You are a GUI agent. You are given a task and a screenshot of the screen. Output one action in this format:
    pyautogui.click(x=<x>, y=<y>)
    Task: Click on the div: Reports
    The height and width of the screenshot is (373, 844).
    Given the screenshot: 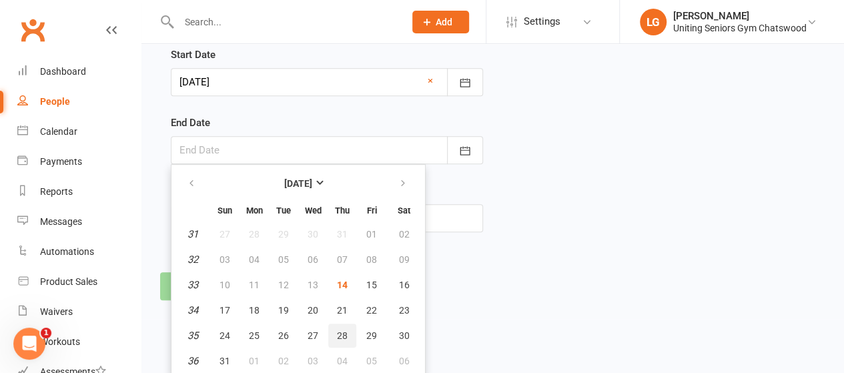 What is the action you would take?
    pyautogui.click(x=56, y=192)
    